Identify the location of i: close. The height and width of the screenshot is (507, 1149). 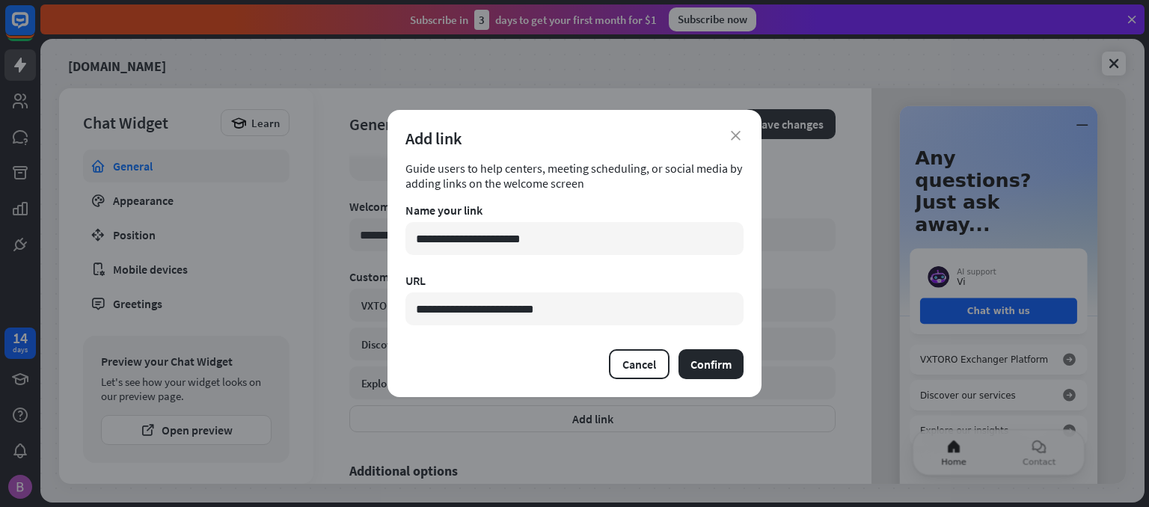
(736, 135).